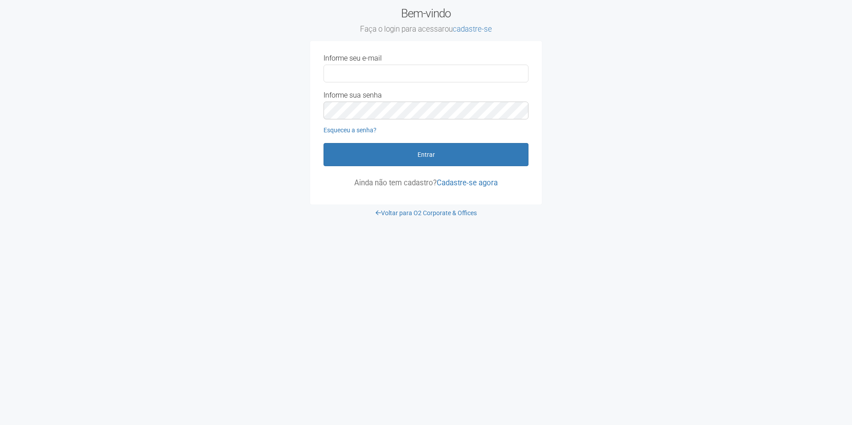  I want to click on h2: Bem-vindo, so click(426, 21).